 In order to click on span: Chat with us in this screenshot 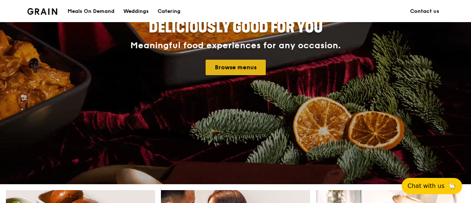, I will do `click(426, 186)`.